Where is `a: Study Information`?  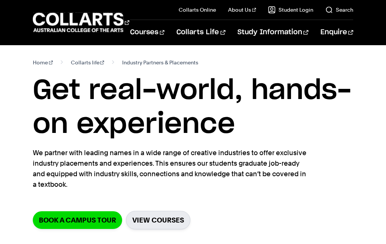 a: Study Information is located at coordinates (273, 32).